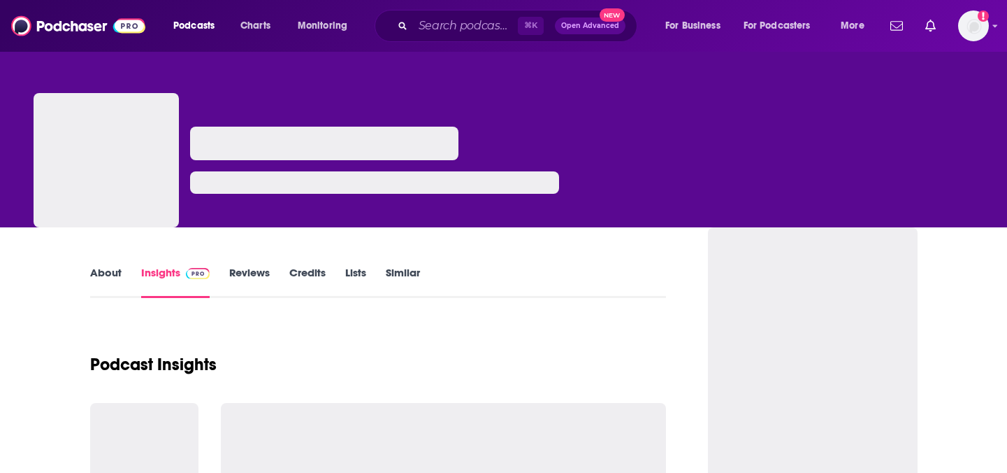 The width and height of the screenshot is (1007, 473). What do you see at coordinates (198, 273) in the screenshot?
I see `img: Podchaser Pro` at bounding box center [198, 273].